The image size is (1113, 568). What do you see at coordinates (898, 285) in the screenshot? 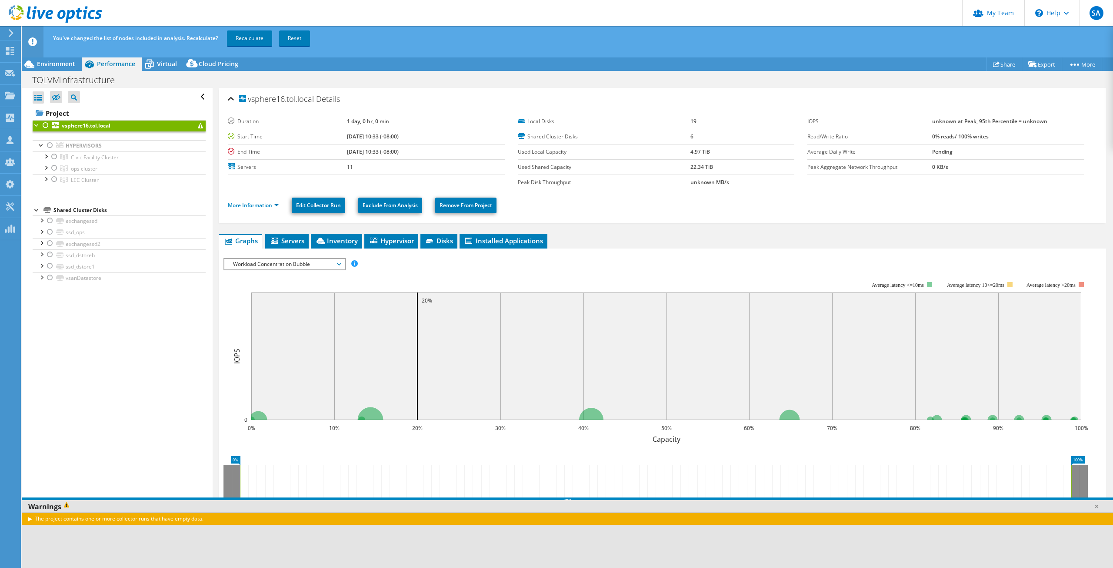
I see `tspan: Average latency <=10ms` at bounding box center [898, 285].